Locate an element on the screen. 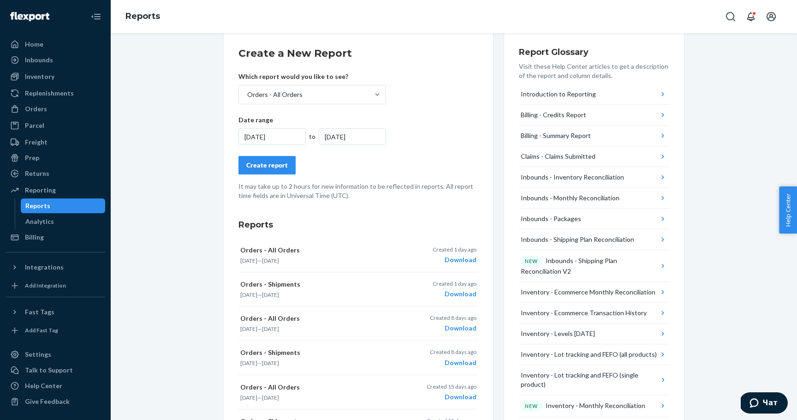  button: Create report is located at coordinates (267, 165).